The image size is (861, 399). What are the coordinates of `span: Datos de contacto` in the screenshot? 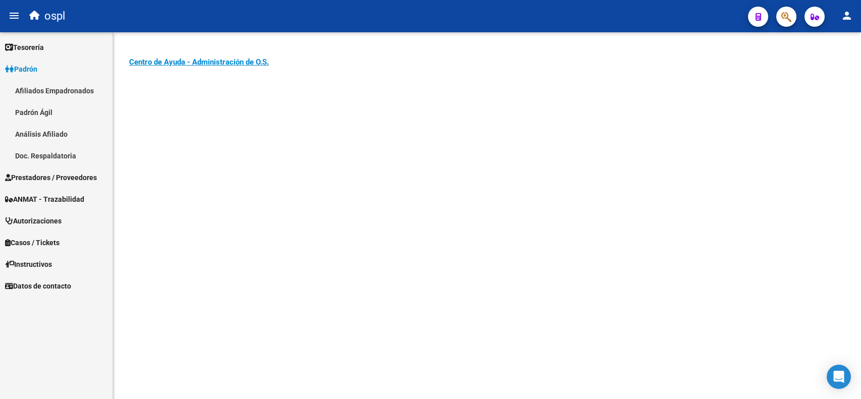 It's located at (38, 286).